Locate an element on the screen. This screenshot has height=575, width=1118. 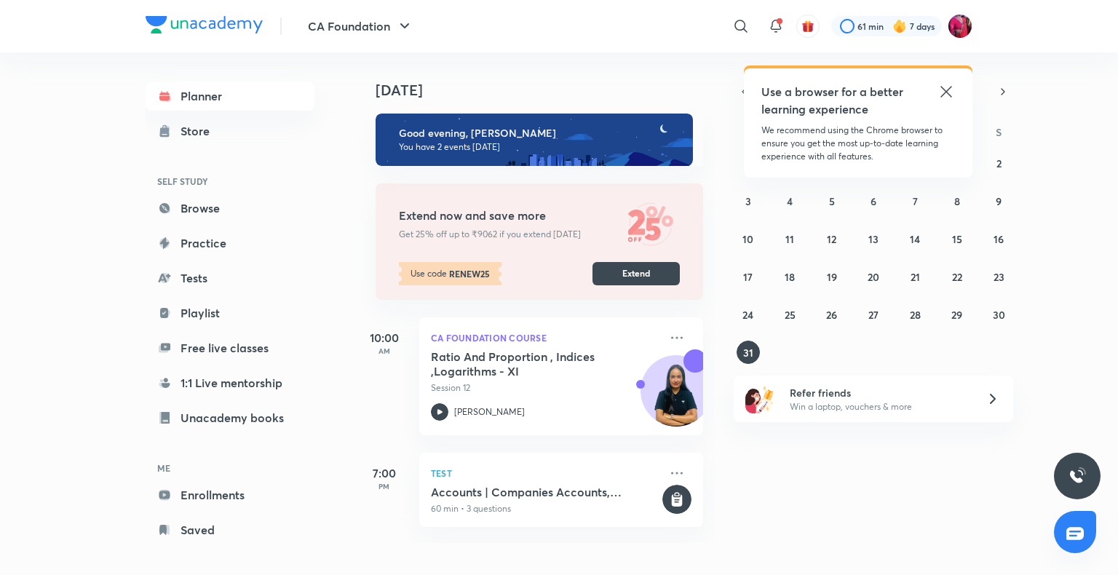
button: August 25, 2025 is located at coordinates (790, 314).